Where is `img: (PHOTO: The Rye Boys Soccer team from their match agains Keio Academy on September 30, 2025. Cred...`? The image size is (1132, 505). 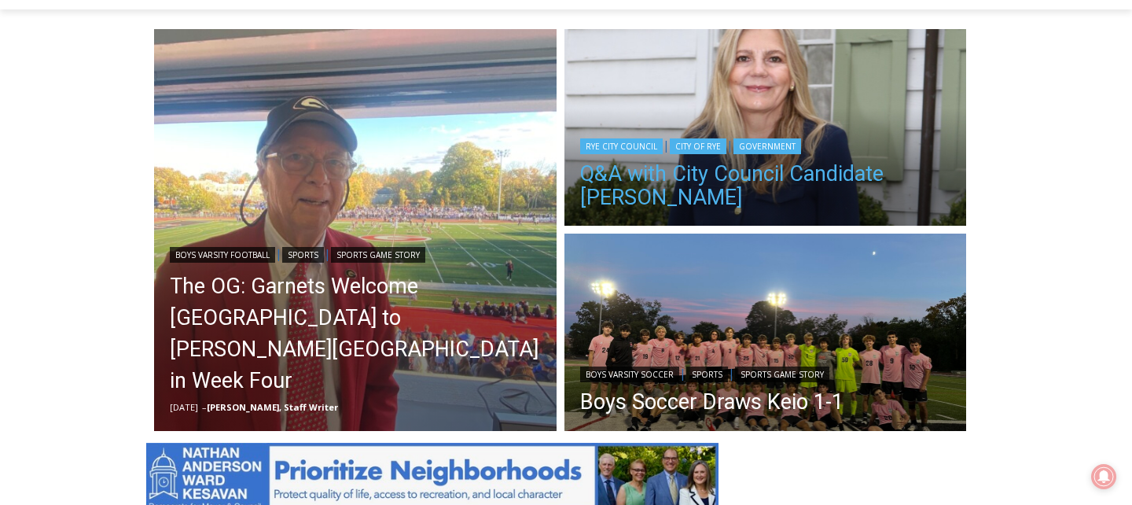
img: (PHOTO: The Rye Boys Soccer team from their match agains Keio Academy on September 30, 2025. Cred... is located at coordinates (766, 334).